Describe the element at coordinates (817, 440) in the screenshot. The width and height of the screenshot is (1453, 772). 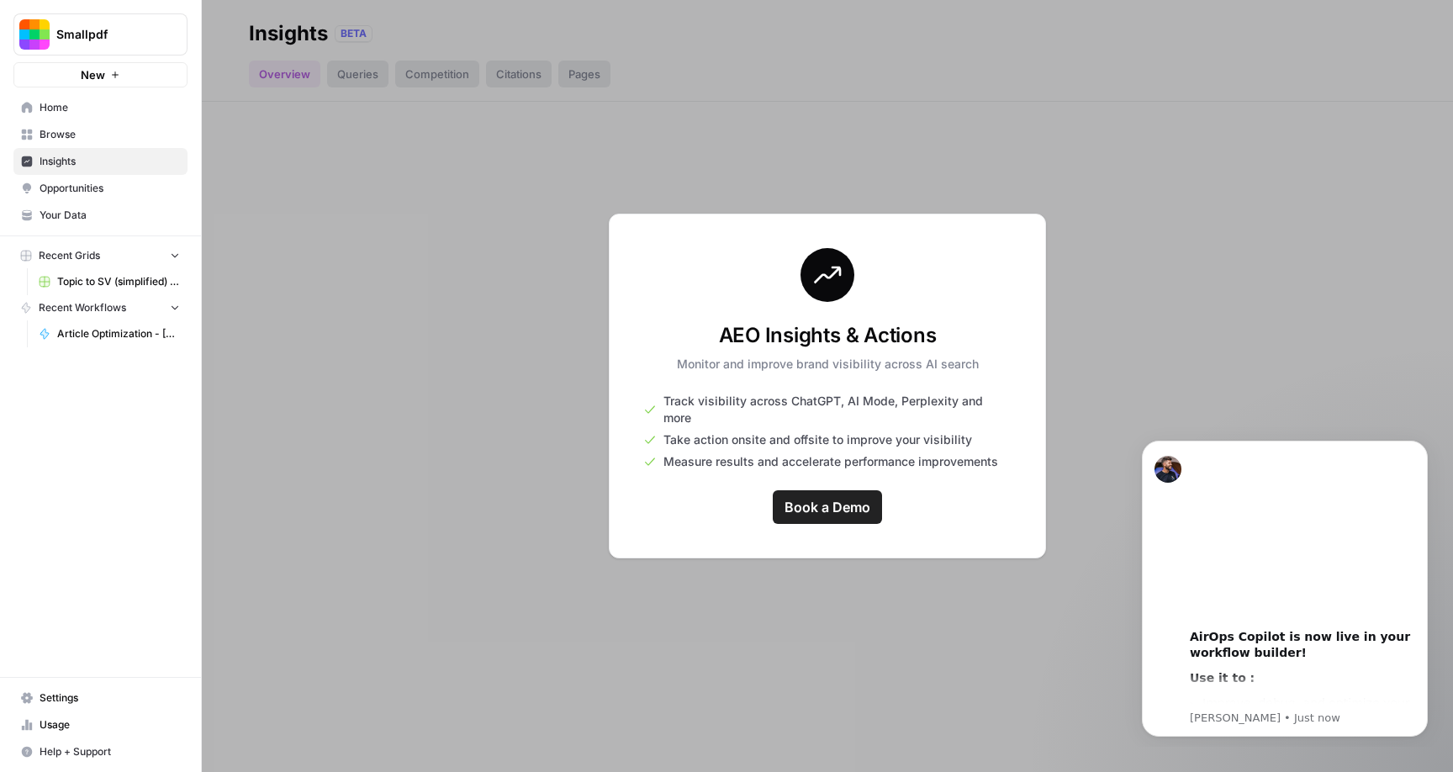
I see `span: Take action onsite and offsite to improve your visibility` at that location.